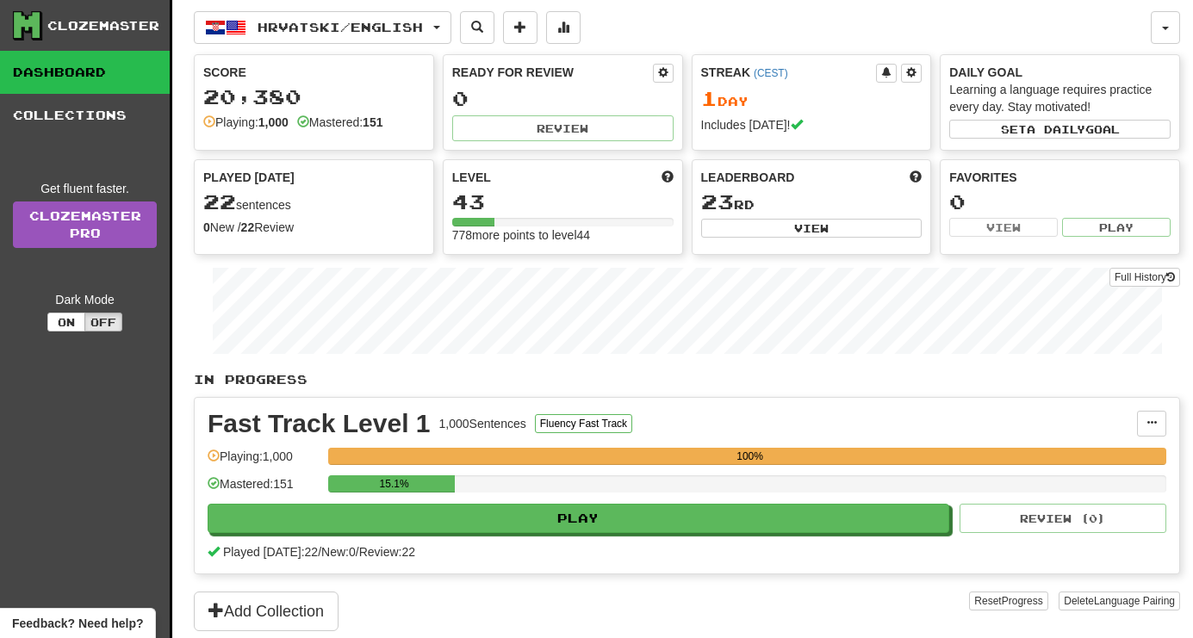 The width and height of the screenshot is (1193, 638). Describe the element at coordinates (220, 202) in the screenshot. I see `span: 22` at that location.